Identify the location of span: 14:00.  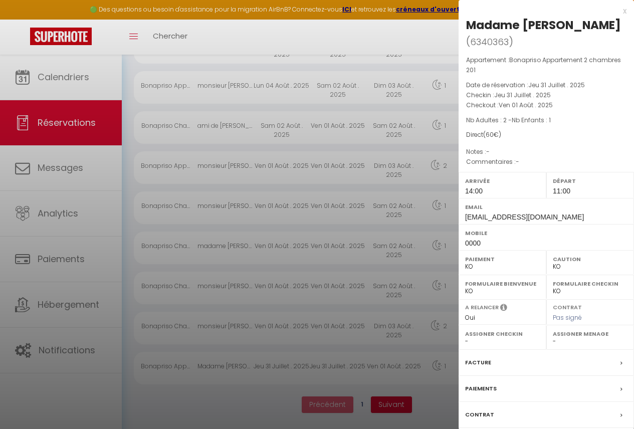
(473, 191).